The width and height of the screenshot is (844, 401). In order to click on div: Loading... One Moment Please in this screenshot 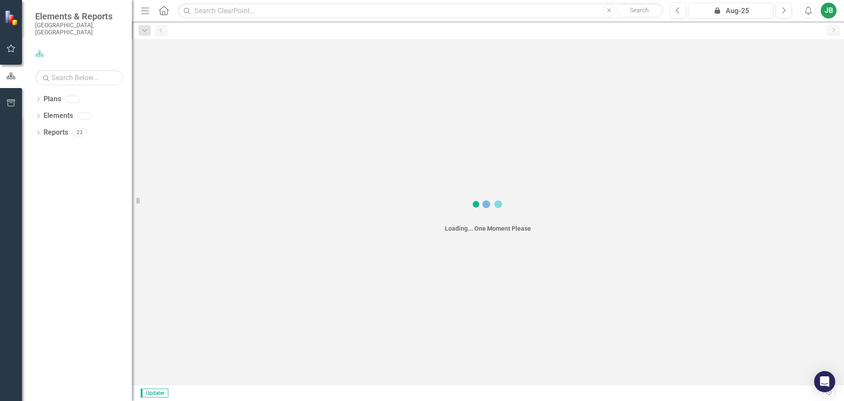, I will do `click(488, 228)`.